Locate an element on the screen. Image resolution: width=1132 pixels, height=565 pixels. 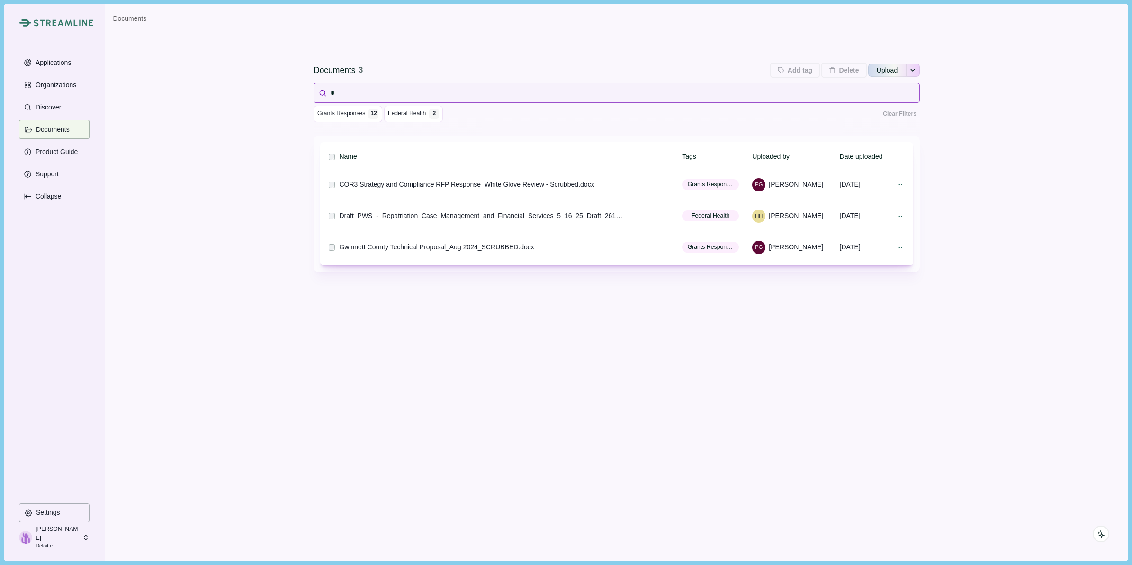
p: Product Guide is located at coordinates (55, 152).